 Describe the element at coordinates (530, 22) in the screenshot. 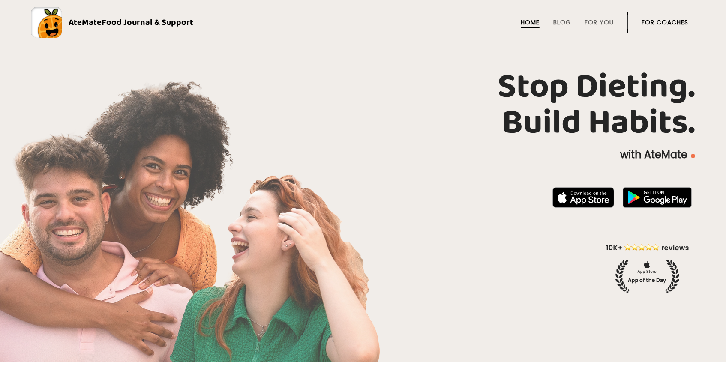

I see `a: Home` at that location.